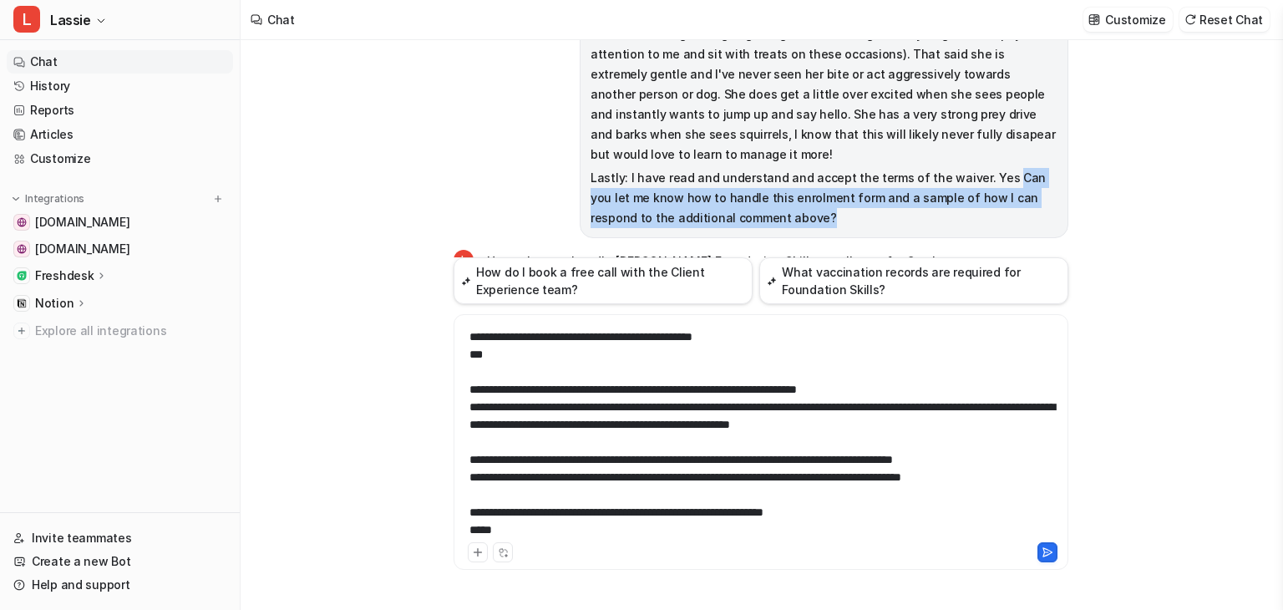 The width and height of the screenshot is (1283, 610). Describe the element at coordinates (119, 62) in the screenshot. I see `a: Chat` at that location.